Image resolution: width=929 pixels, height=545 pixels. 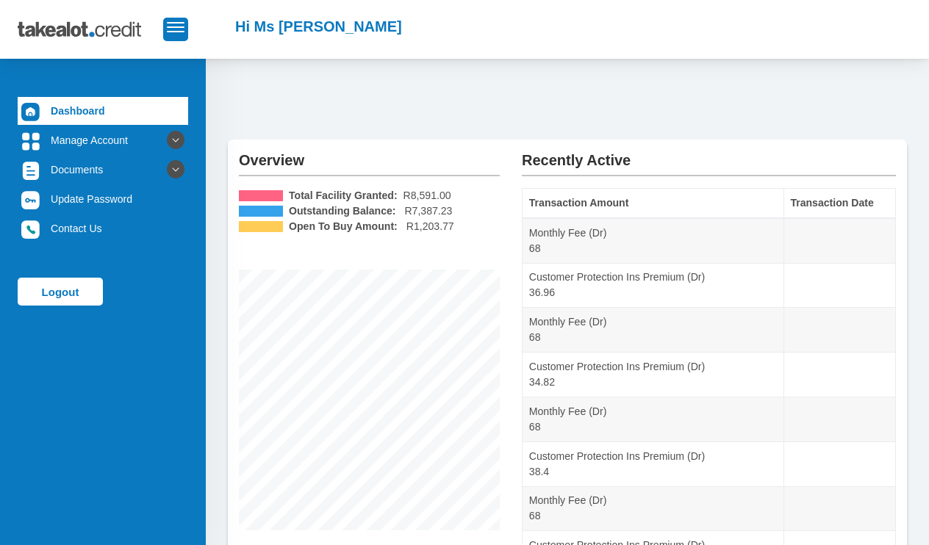 I want to click on a: Documents, so click(x=103, y=170).